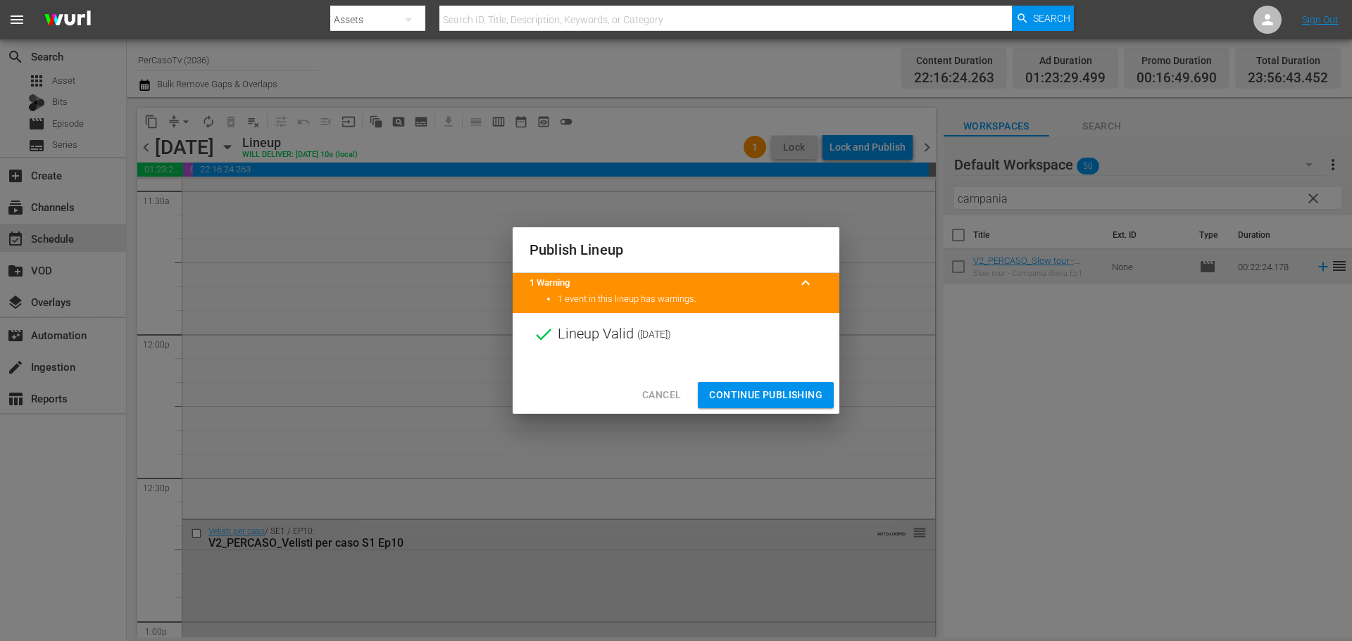 This screenshot has height=641, width=1352. I want to click on a: Sign Out, so click(1320, 20).